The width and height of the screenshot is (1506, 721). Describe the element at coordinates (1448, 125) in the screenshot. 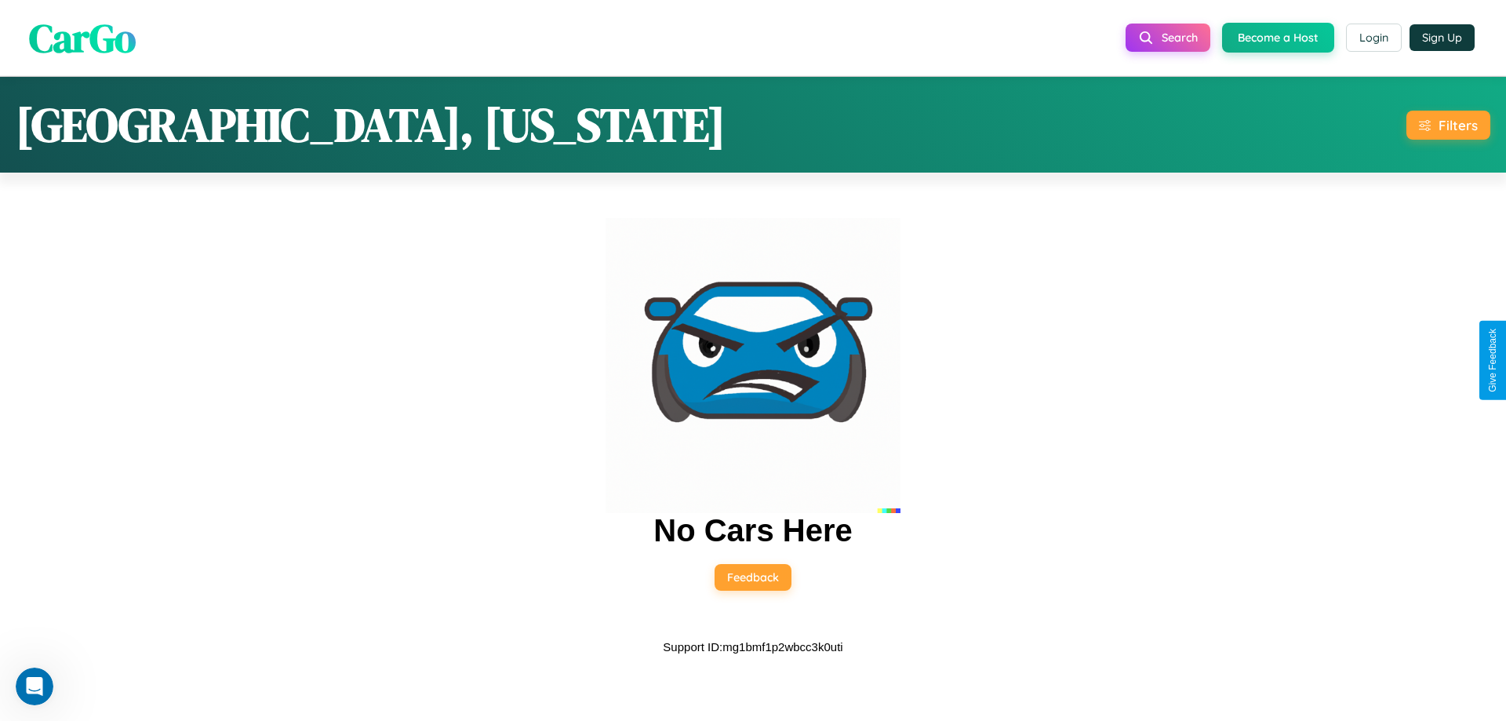

I see `button: Filters` at that location.